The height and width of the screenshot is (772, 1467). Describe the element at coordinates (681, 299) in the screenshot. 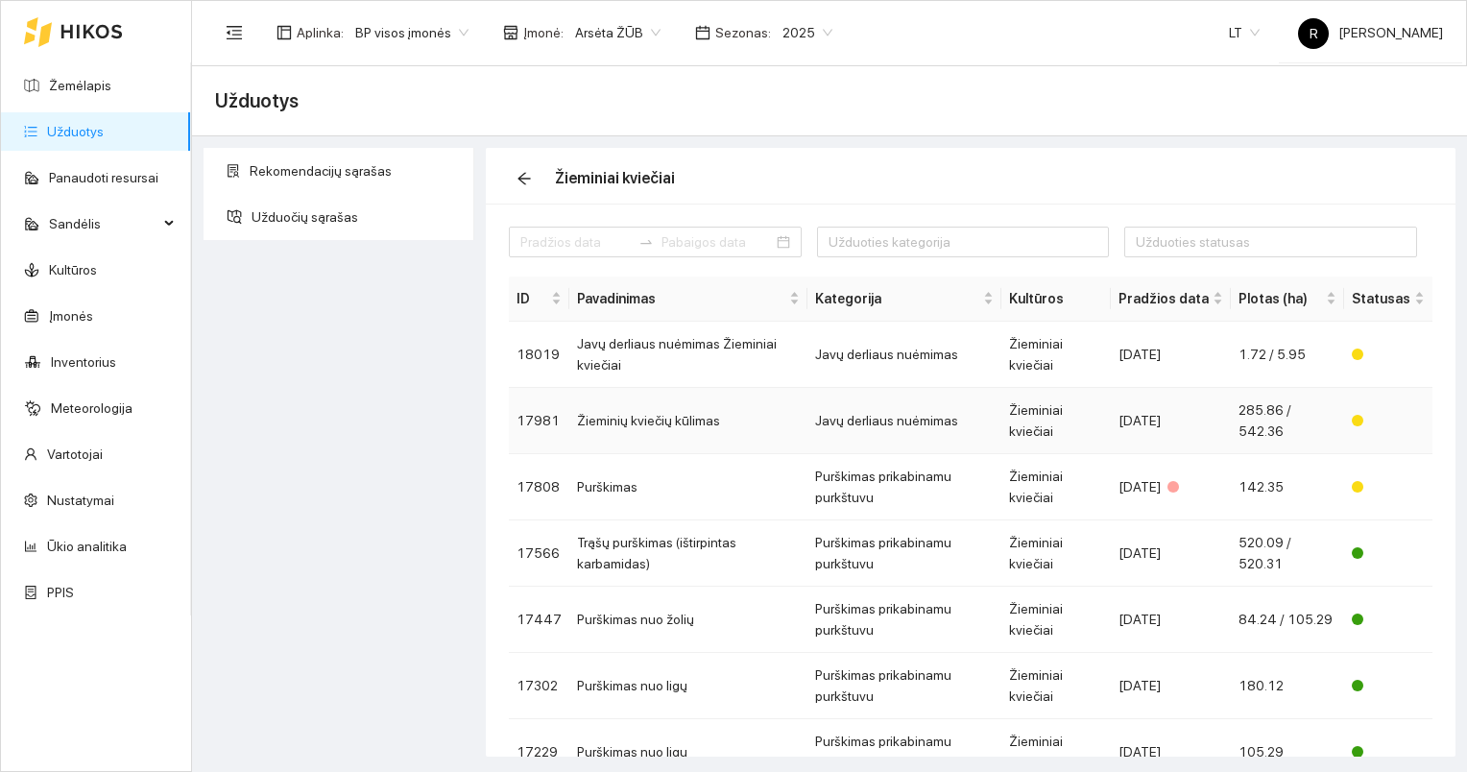

I see `span: Pavadinimas` at that location.